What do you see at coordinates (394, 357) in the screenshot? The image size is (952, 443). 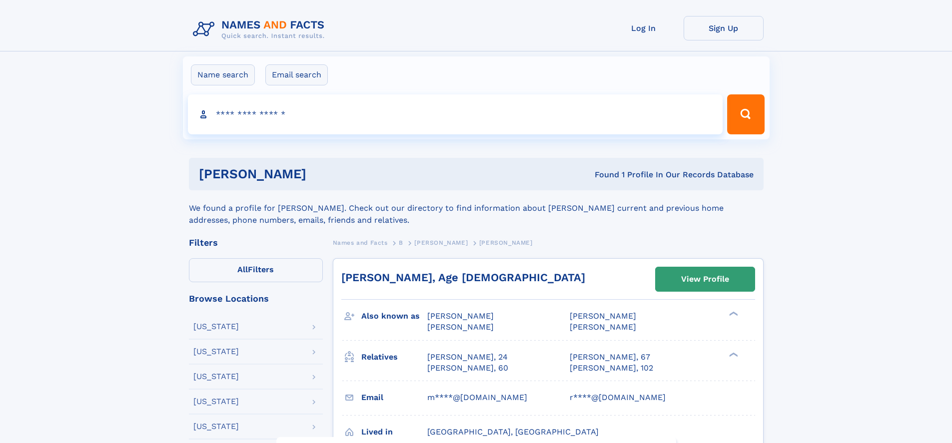 I see `h3: Relatives` at bounding box center [394, 357].